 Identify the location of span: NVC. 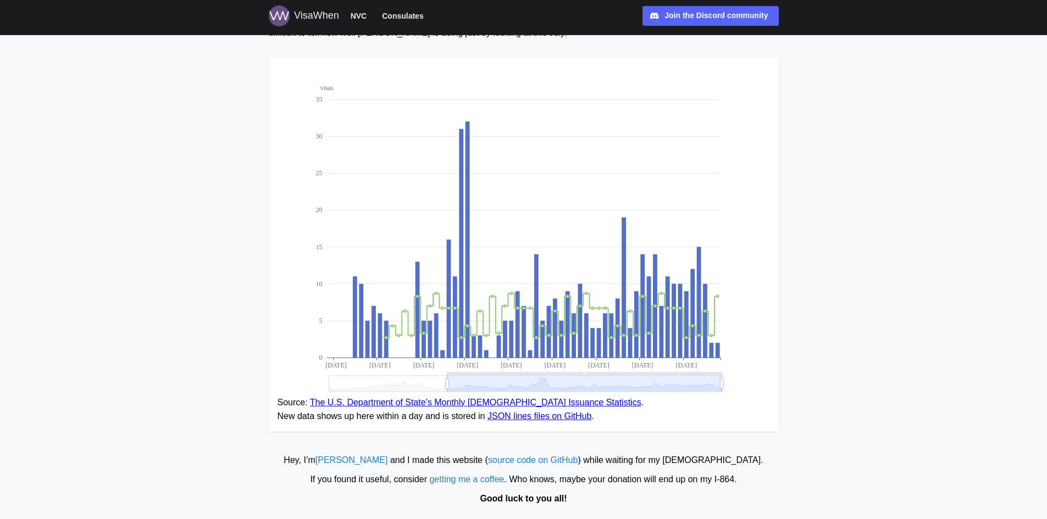
(359, 16).